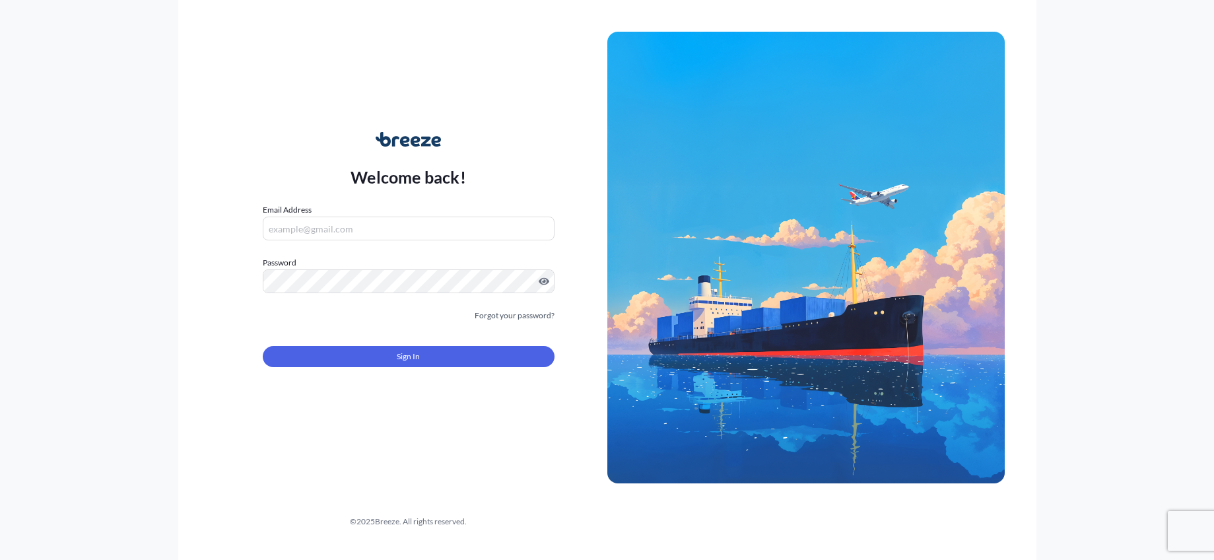 The image size is (1214, 560). What do you see at coordinates (514, 316) in the screenshot?
I see `a: Forgot your password?` at bounding box center [514, 316].